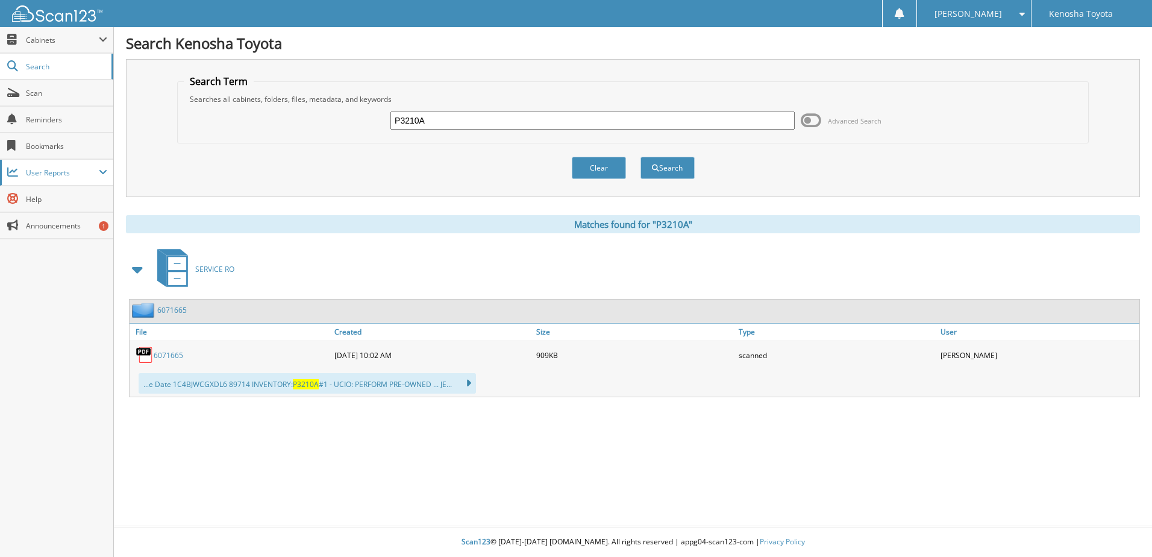  I want to click on div: 1, so click(104, 226).